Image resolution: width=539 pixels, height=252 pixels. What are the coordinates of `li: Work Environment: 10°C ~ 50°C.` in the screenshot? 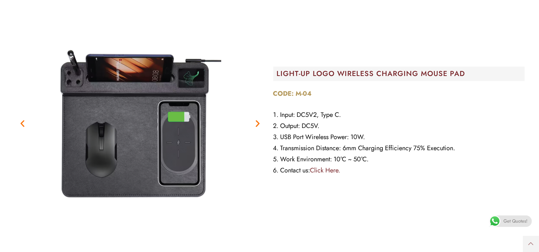 It's located at (399, 159).